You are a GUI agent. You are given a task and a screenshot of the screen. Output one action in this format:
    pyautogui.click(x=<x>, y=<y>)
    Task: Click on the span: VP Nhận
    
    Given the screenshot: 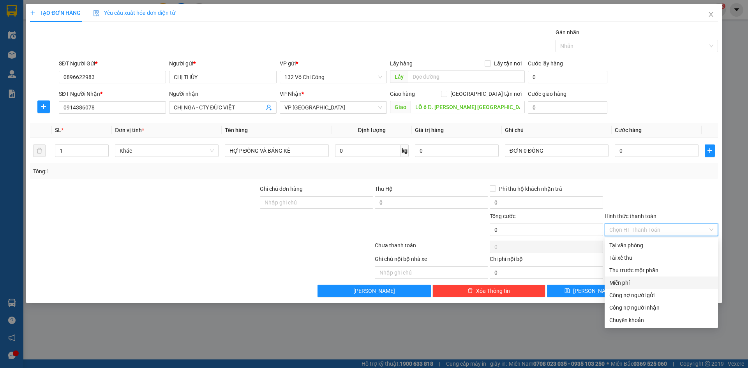 What is the action you would take?
    pyautogui.click(x=291, y=94)
    